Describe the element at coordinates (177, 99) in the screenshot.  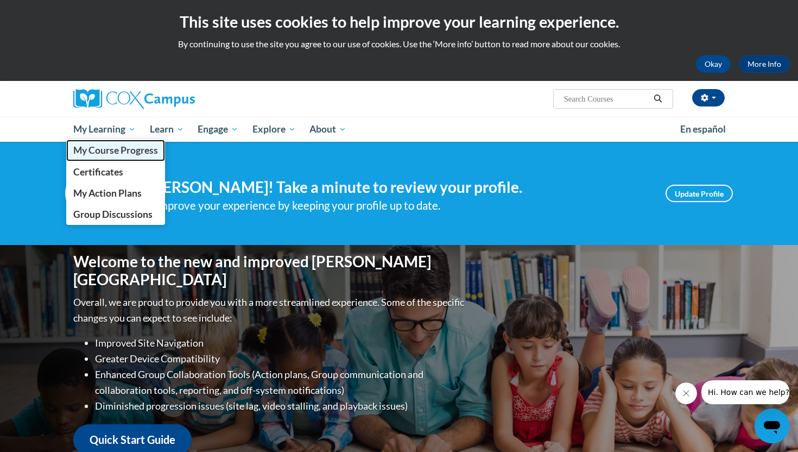
I see `a: Cox Campus` at that location.